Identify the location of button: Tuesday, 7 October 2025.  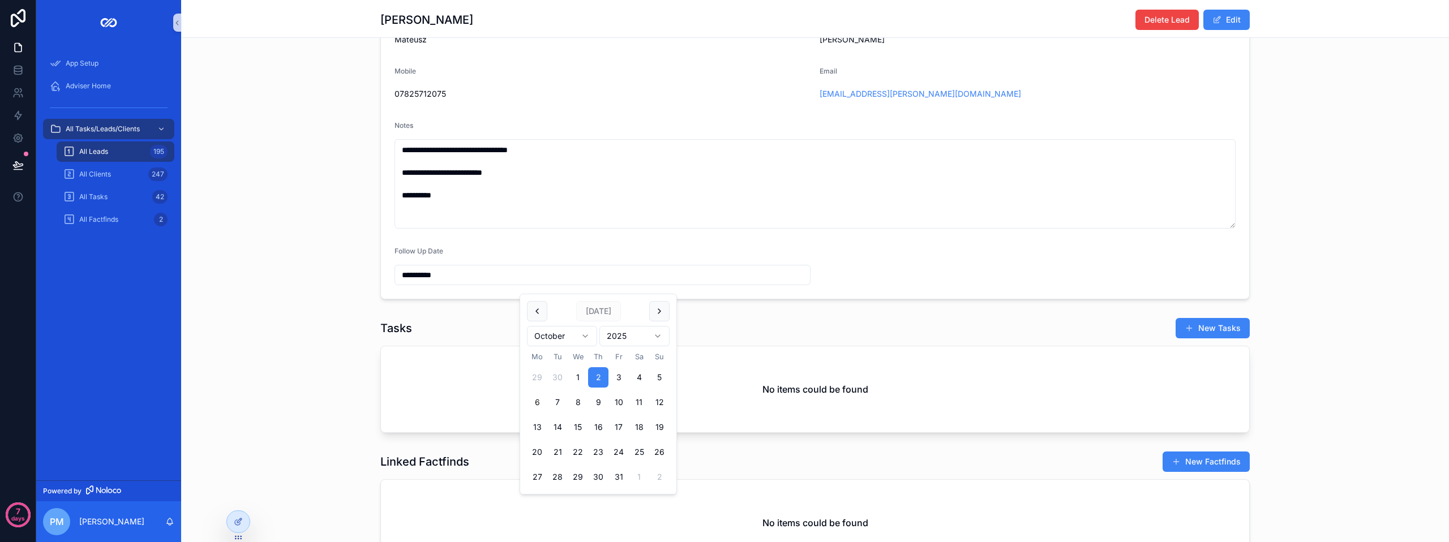
(558, 402).